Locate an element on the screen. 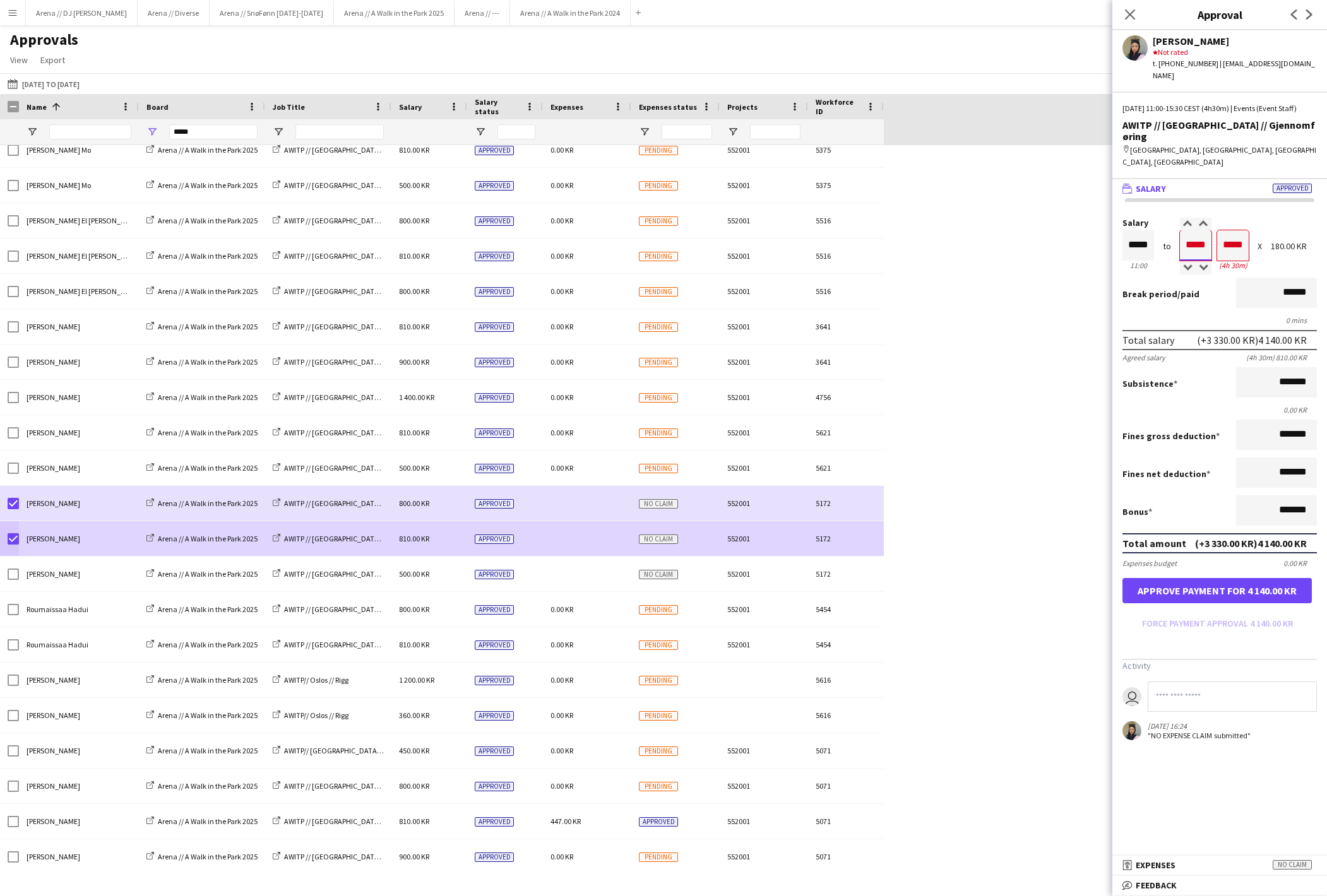 The width and height of the screenshot is (1327, 896). div: Expenses budget is located at coordinates (1149, 563).